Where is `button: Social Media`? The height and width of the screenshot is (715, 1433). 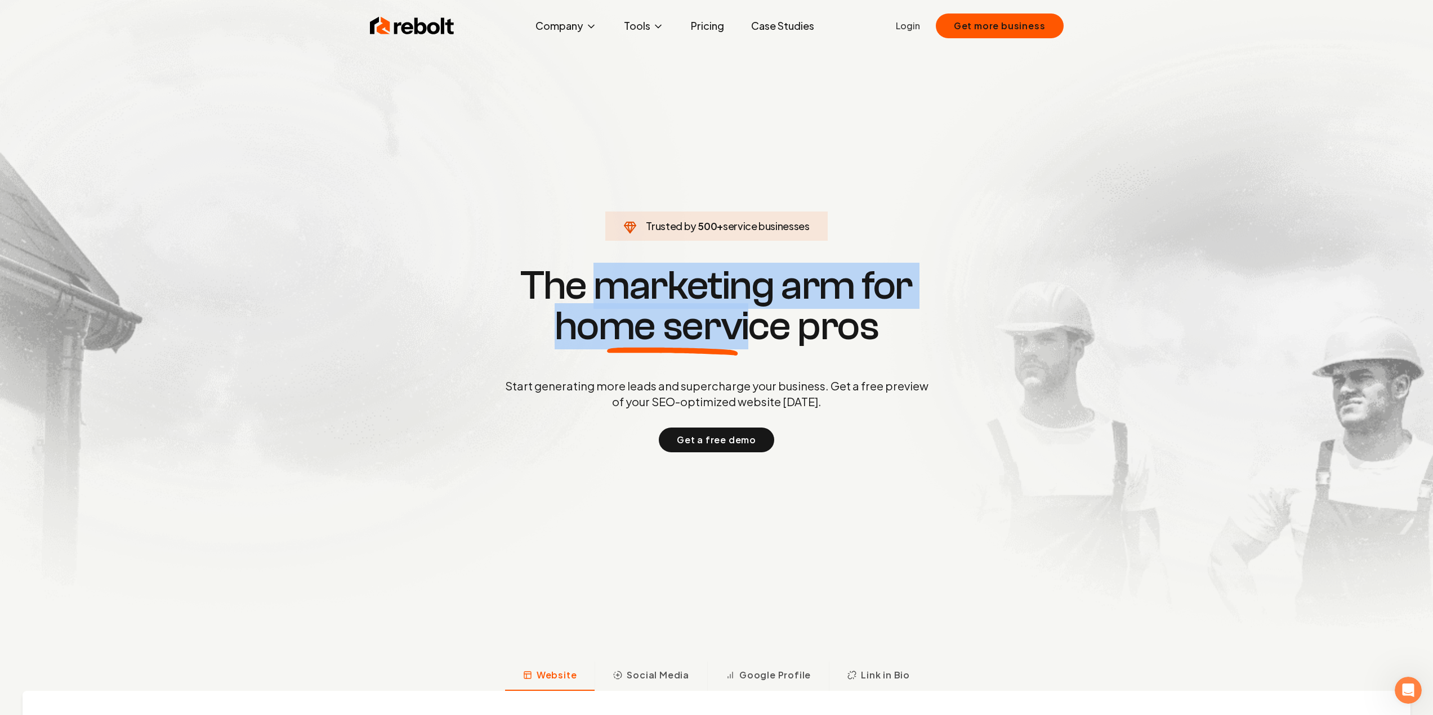
button: Social Media is located at coordinates (651, 677).